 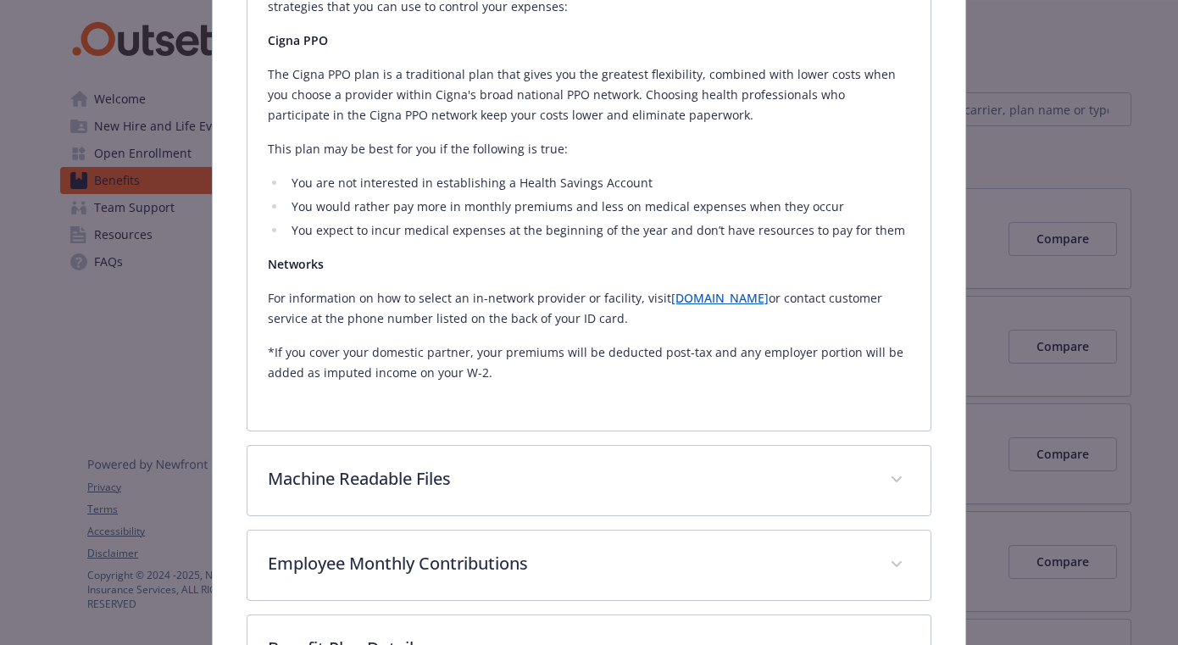 What do you see at coordinates (589, 480) in the screenshot?
I see `div: Machine Readable Files` at bounding box center [589, 480].